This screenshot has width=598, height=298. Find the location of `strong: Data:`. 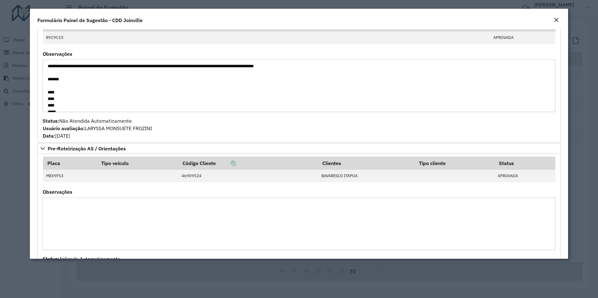

strong: Data: is located at coordinates (49, 136).